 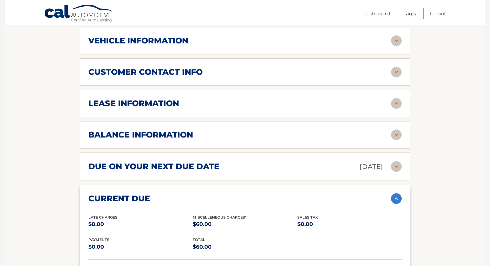 What do you see at coordinates (141, 135) in the screenshot?
I see `h2: balance information` at bounding box center [141, 135].